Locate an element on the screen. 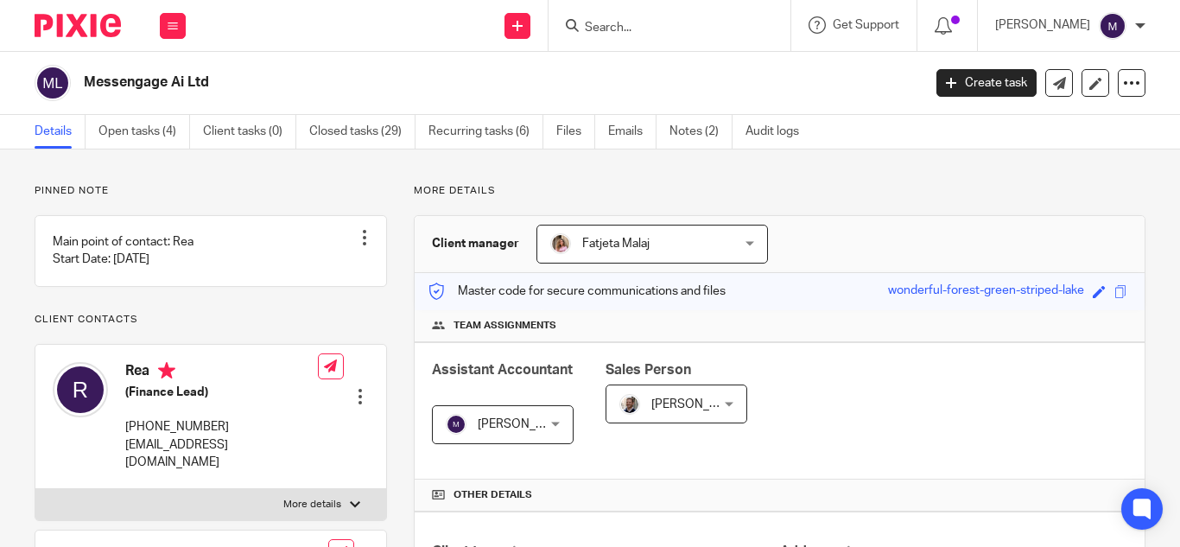 Image resolution: width=1180 pixels, height=547 pixels. p: Client contacts is located at coordinates (211, 320).